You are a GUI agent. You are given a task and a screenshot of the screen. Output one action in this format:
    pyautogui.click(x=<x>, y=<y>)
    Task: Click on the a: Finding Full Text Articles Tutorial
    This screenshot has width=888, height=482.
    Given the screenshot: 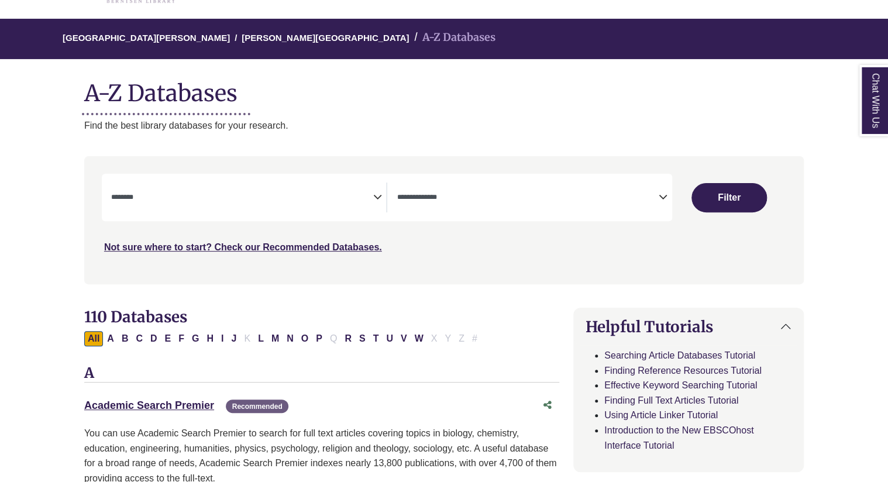 What is the action you would take?
    pyautogui.click(x=671, y=400)
    